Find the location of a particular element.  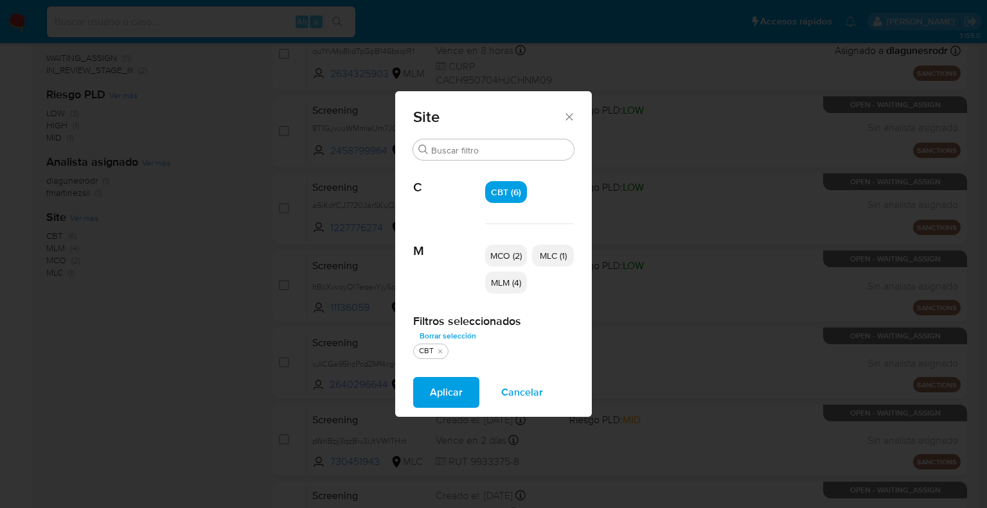

div: CBT is located at coordinates (426, 351).